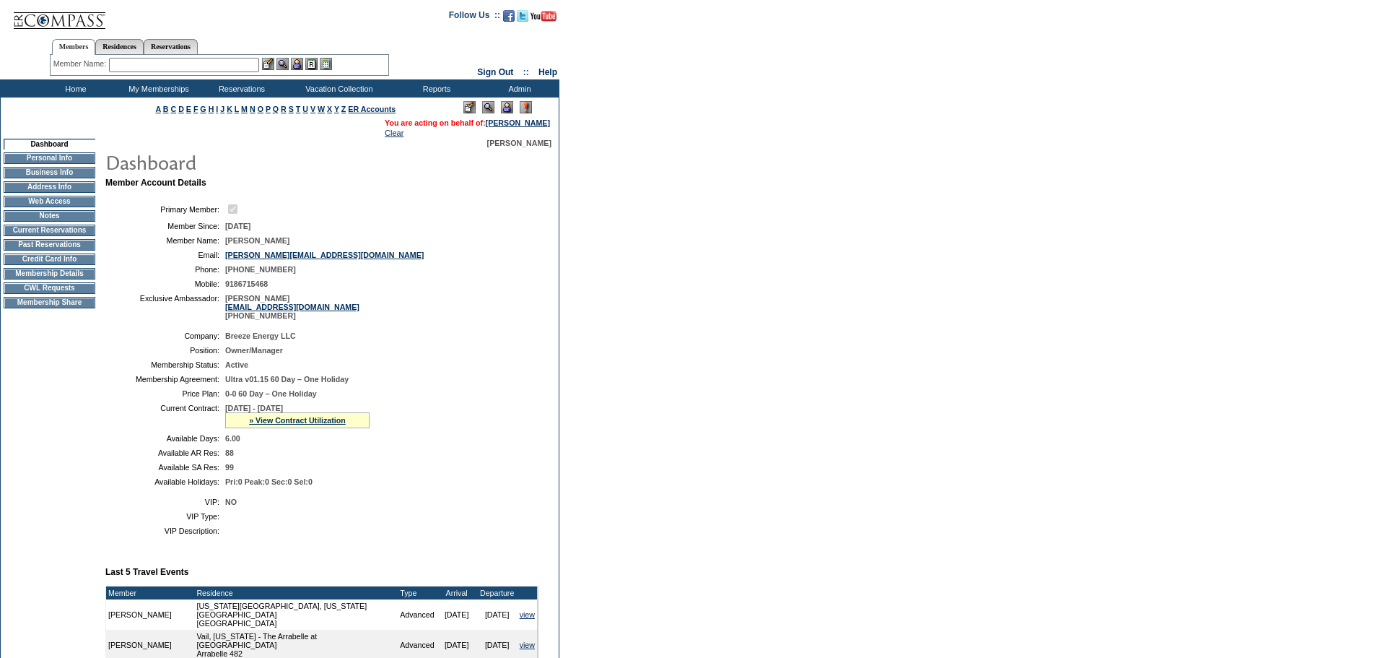  Describe the element at coordinates (495, 72) in the screenshot. I see `a: Sign Out` at that location.